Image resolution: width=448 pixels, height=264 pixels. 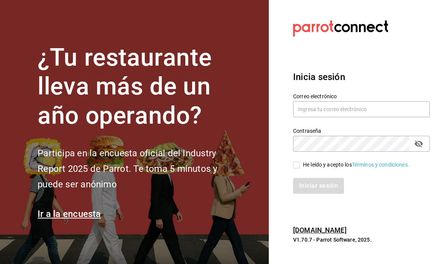 What do you see at coordinates (361, 131) in the screenshot?
I see `label: Contraseña` at bounding box center [361, 131].